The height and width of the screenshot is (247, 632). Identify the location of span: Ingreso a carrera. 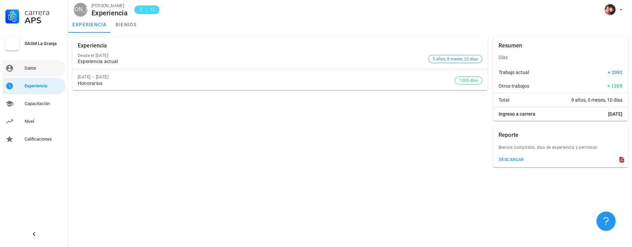
(517, 114).